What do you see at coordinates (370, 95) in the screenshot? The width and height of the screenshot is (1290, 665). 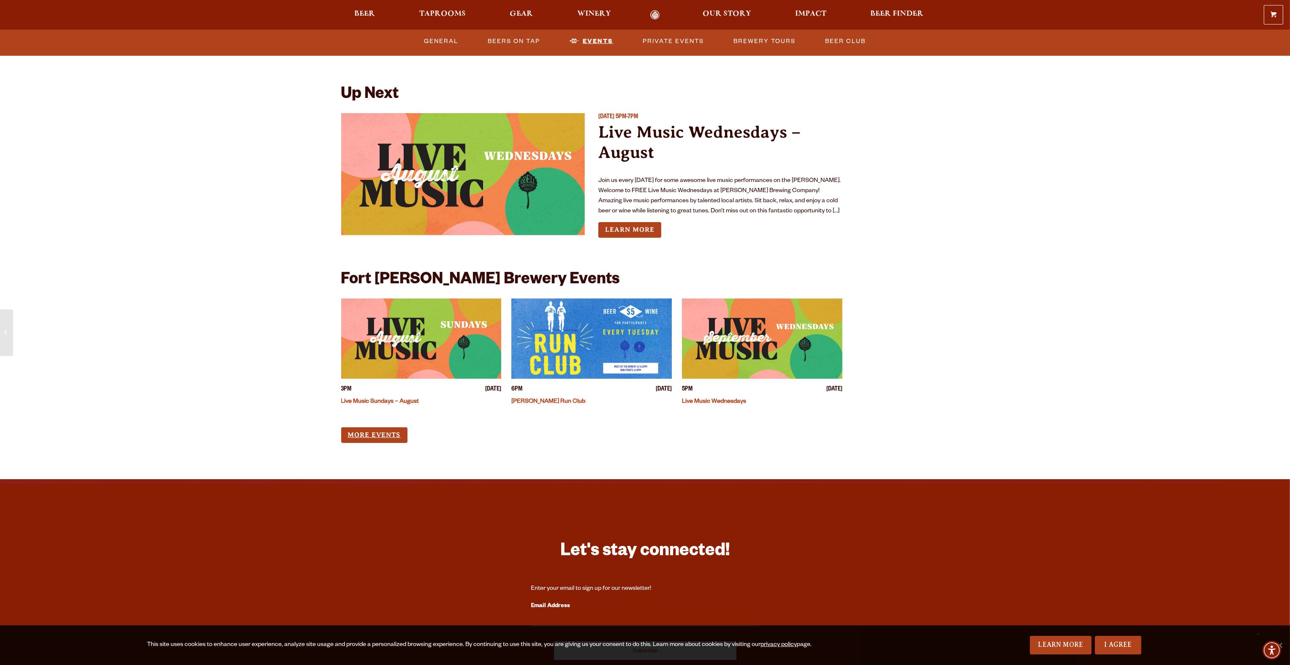 I see `h2: Up Next` at bounding box center [370, 95].